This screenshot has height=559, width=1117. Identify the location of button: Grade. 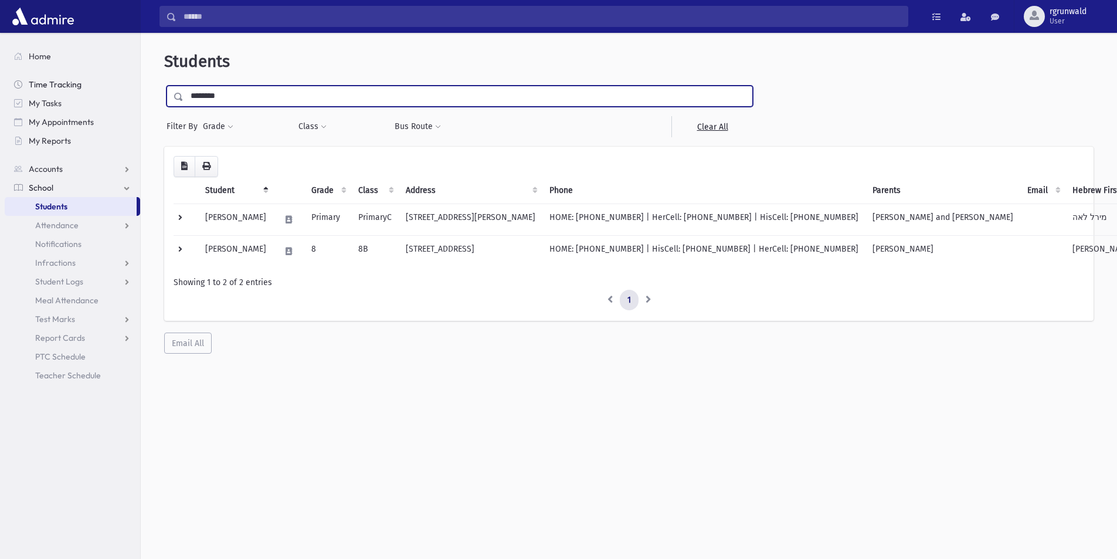
(218, 127).